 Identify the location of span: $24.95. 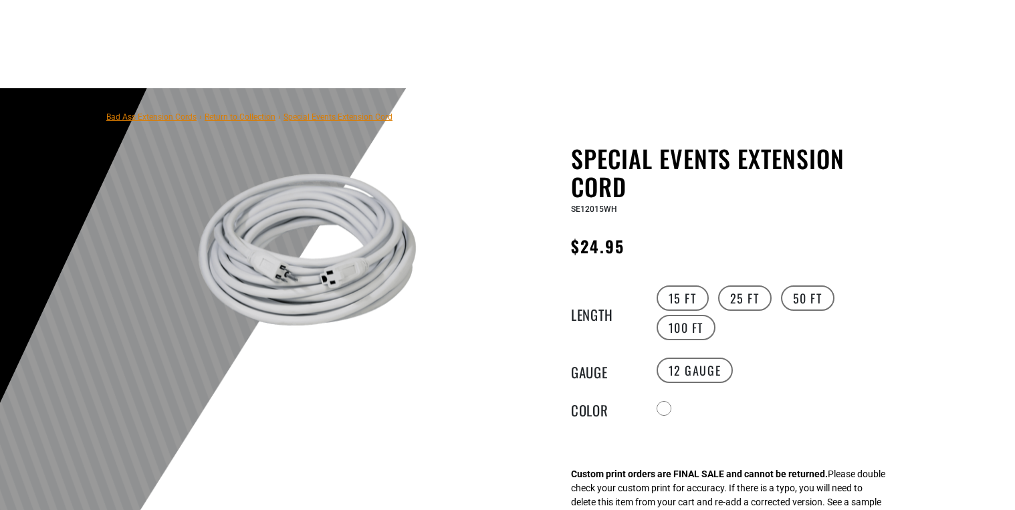
(598, 246).